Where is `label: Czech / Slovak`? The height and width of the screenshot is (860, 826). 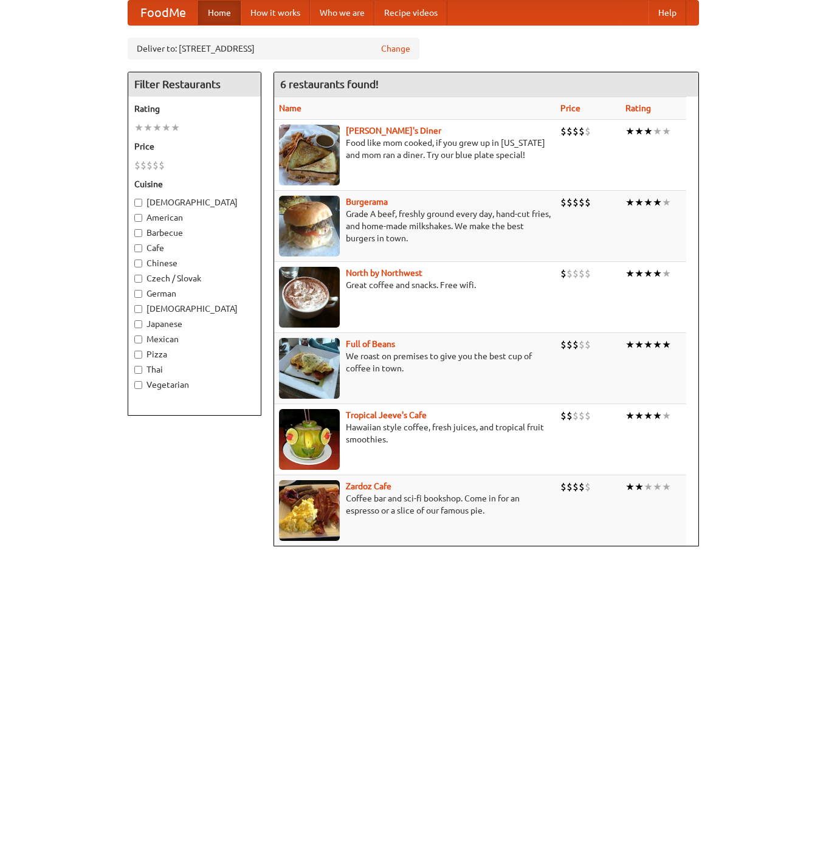
label: Czech / Slovak is located at coordinates (195, 279).